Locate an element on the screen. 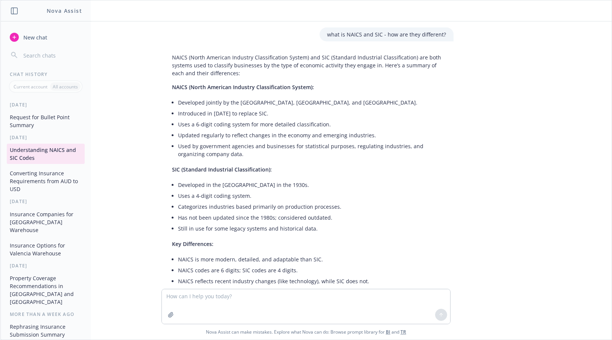  li: NAICS is used by North American countries, while SIC is US-centric and dated. is located at coordinates (312, 292).